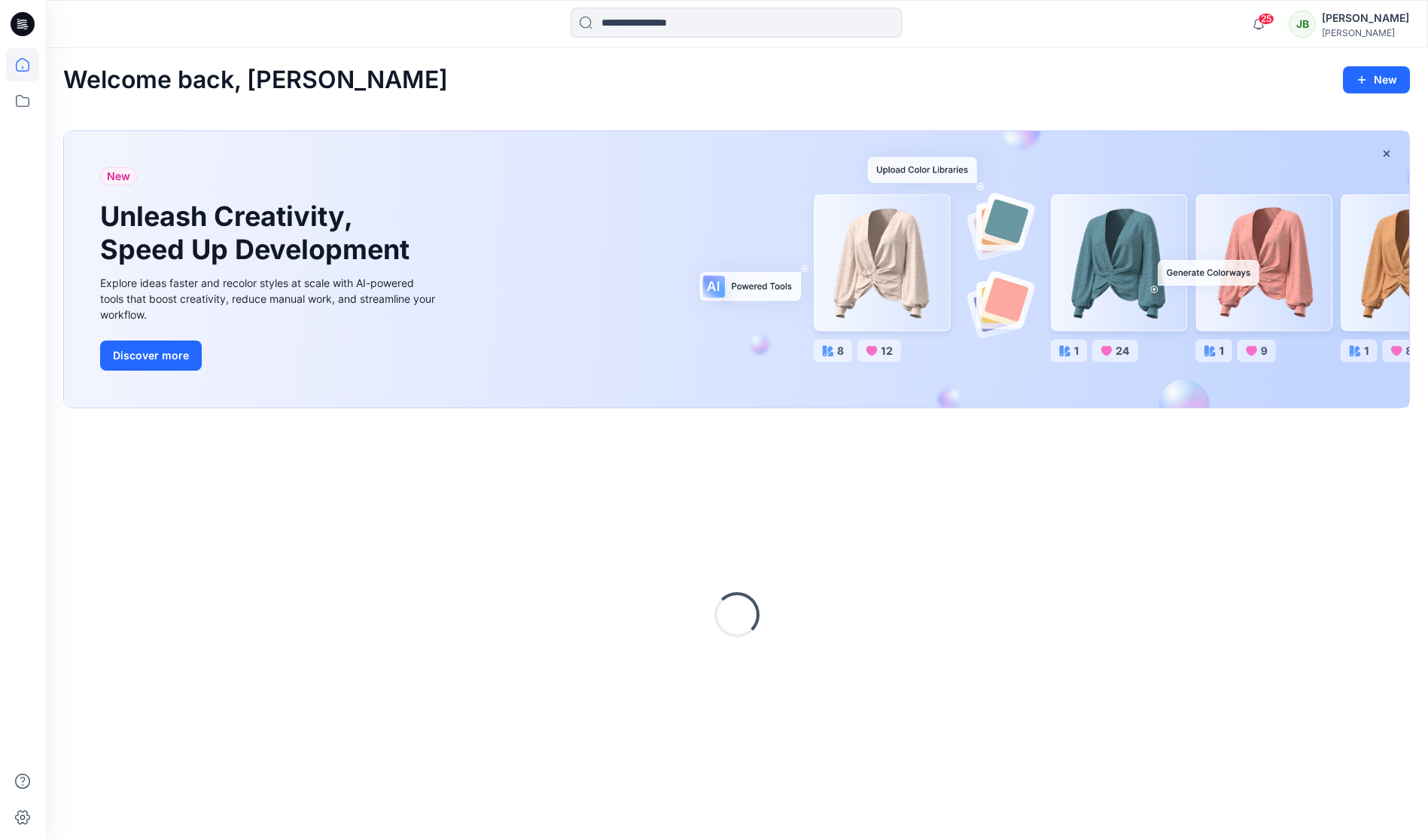 The image size is (1428, 840). Describe the element at coordinates (1302, 24) in the screenshot. I see `div: JB` at that location.